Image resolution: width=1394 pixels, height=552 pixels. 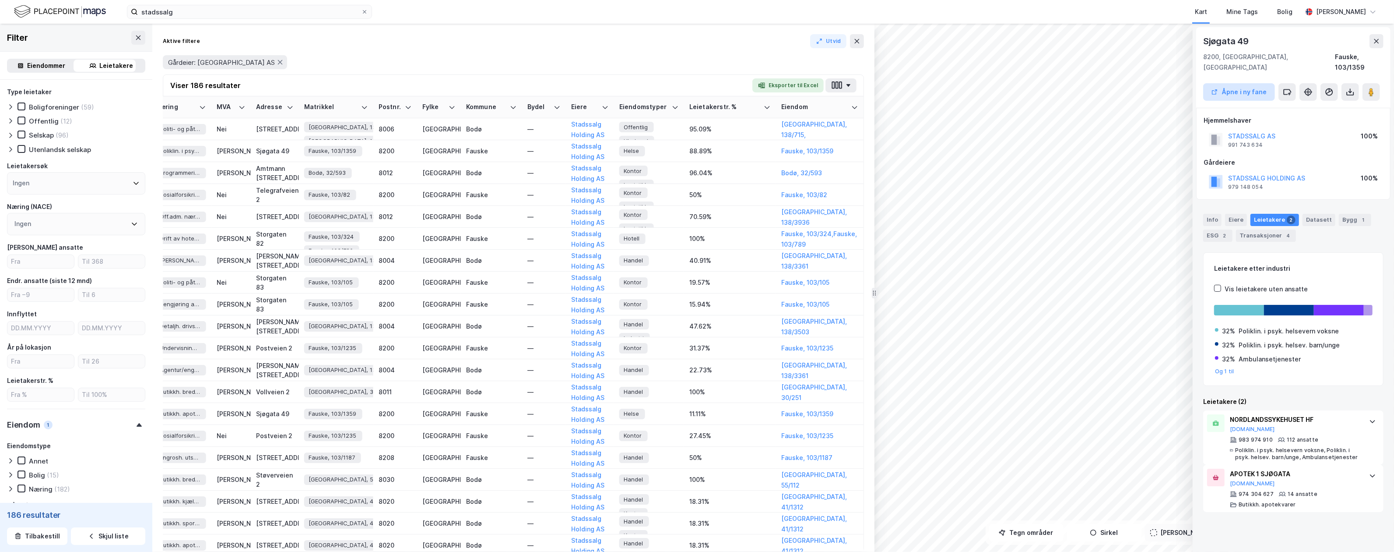 What do you see at coordinates (1275, 220) in the screenshot?
I see `div: Leietakere` at bounding box center [1275, 220].